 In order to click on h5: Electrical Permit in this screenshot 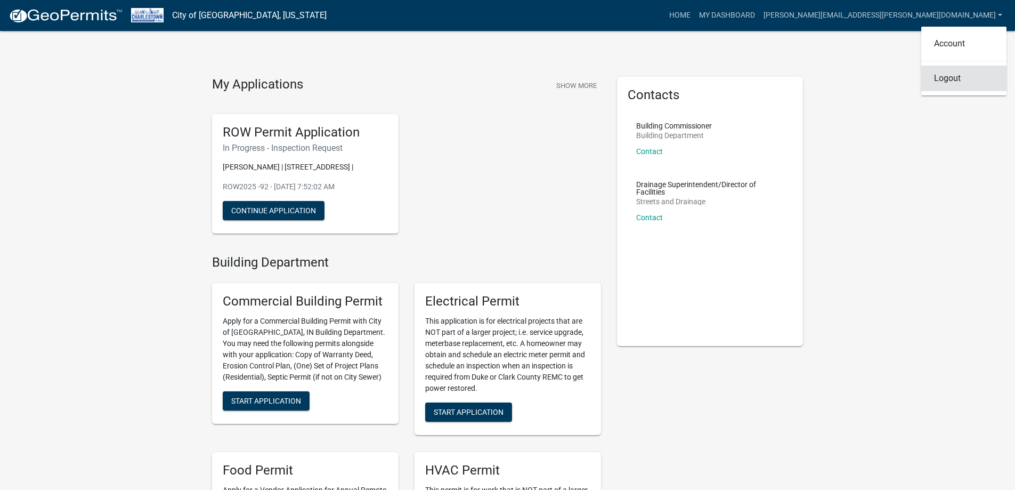, I will do `click(508, 301)`.